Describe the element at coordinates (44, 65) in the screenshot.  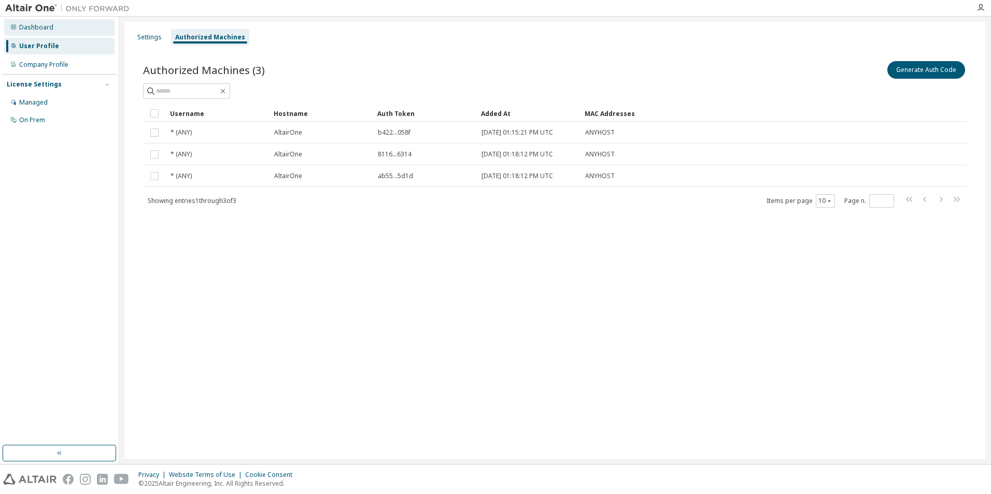
I see `div: Company Profile` at that location.